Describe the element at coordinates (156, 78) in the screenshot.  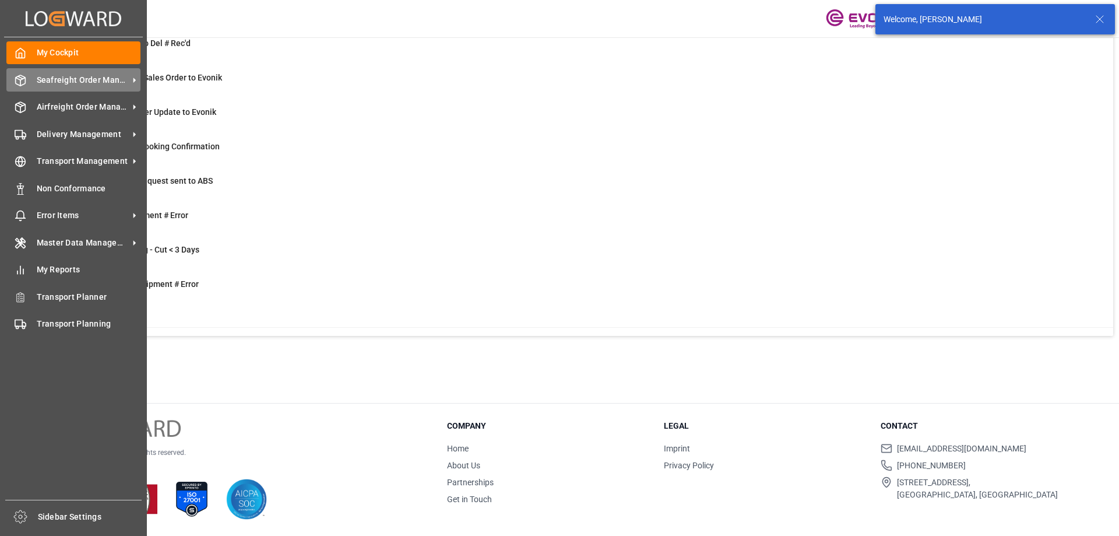
I see `span: Error on Initial Sales Order to Evonik` at that location.